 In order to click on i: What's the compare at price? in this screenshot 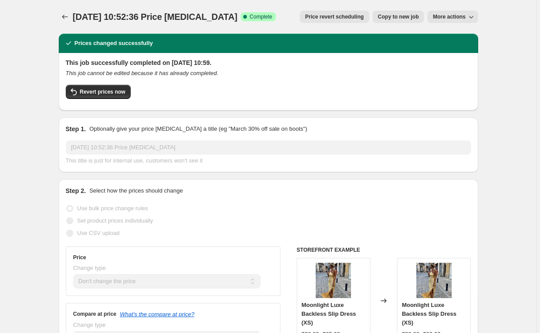, I will do `click(157, 314)`.